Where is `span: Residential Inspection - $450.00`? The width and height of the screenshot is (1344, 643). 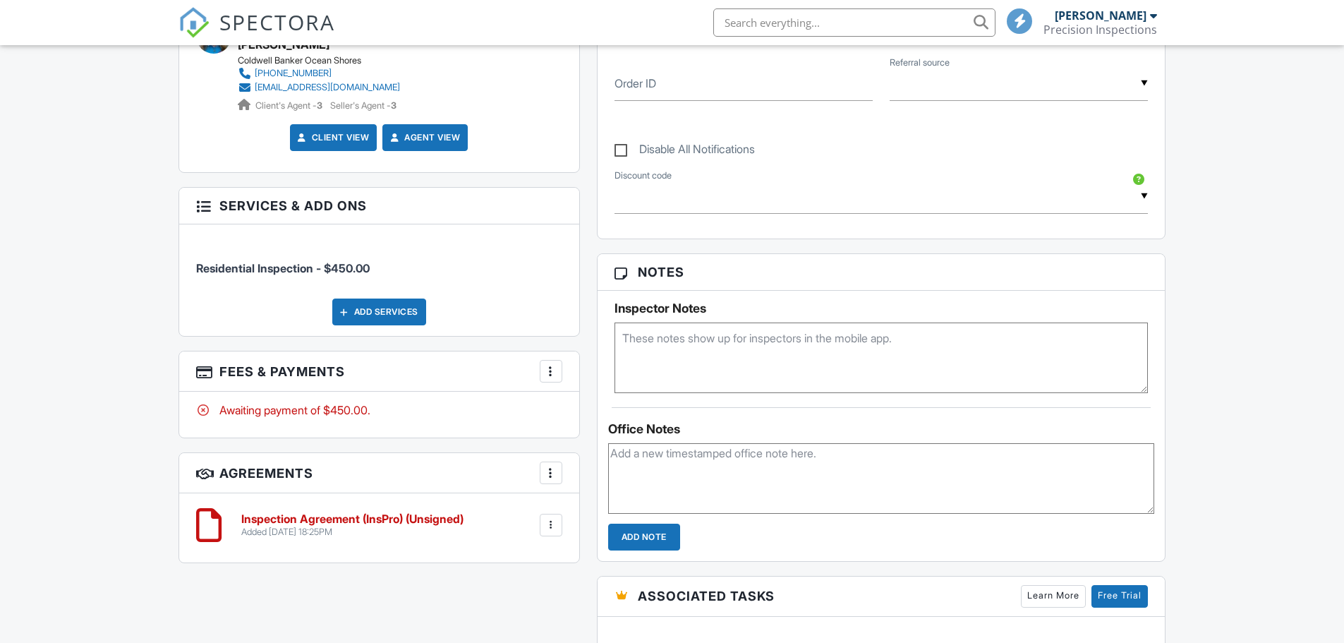
span: Residential Inspection - $450.00 is located at coordinates (283, 268).